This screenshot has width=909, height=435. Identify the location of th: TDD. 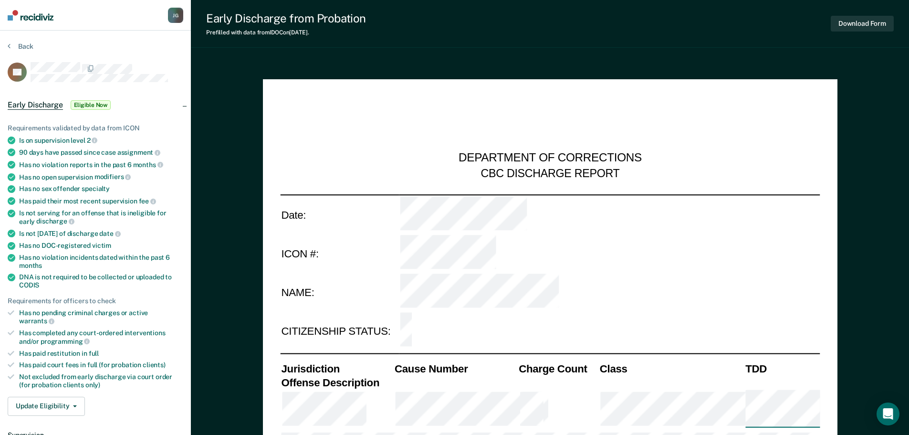
(782, 368).